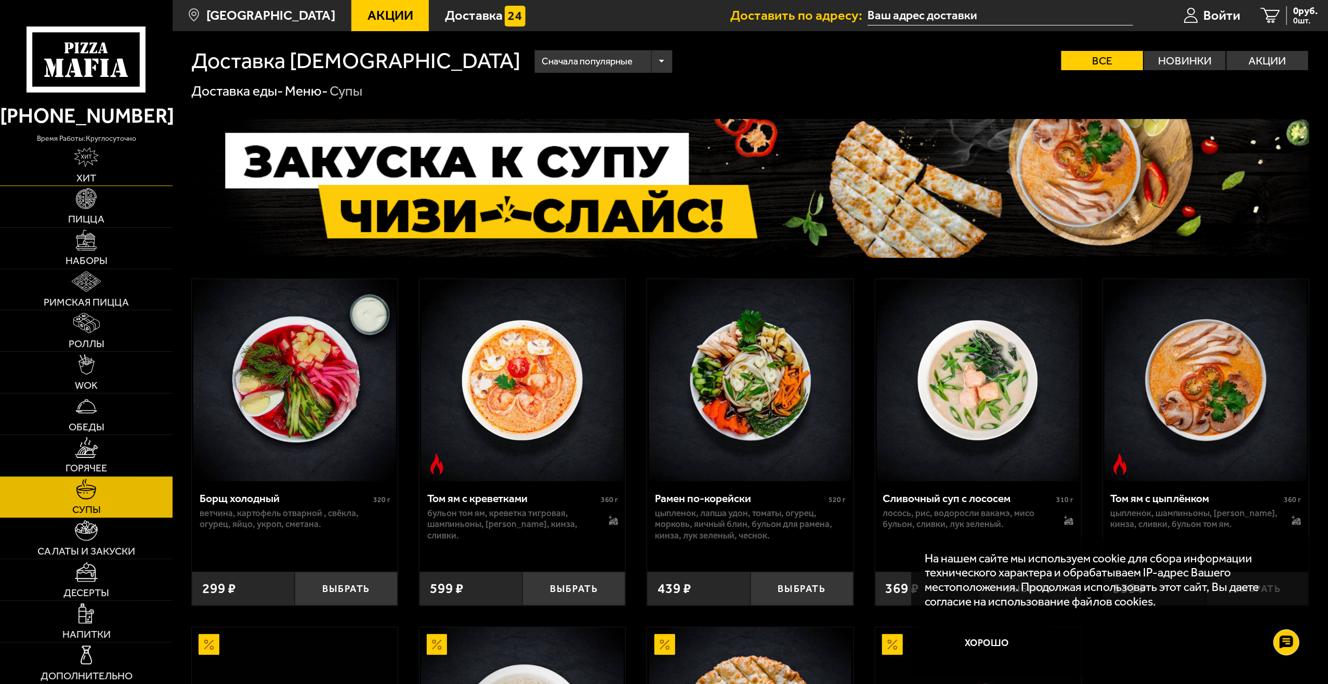  Describe the element at coordinates (837, 500) in the screenshot. I see `span: 520 г` at that location.